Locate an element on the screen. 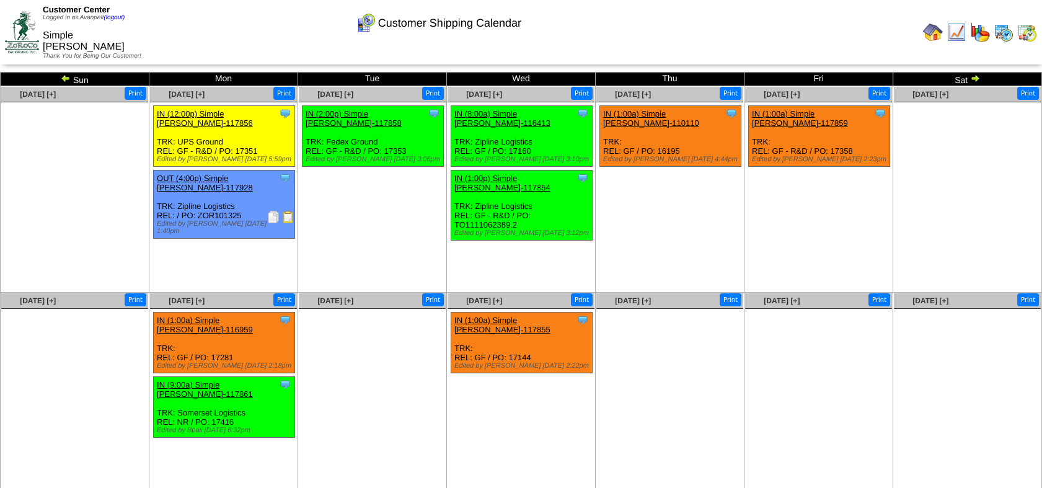 The image size is (1042, 488). span: Logged in as Avanpelt is located at coordinates (84, 17).